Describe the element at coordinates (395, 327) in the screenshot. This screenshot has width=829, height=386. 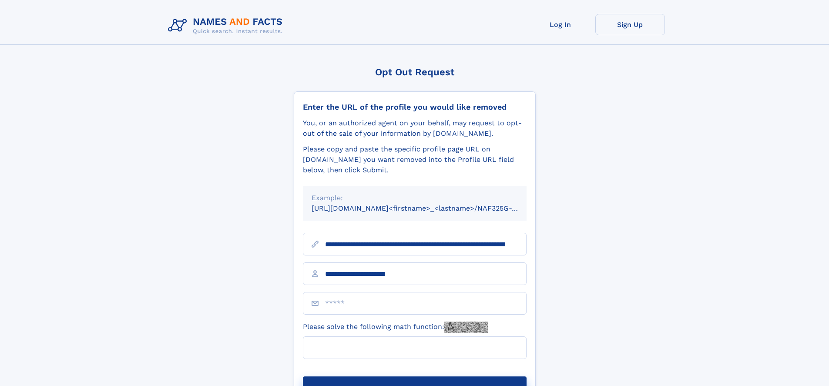
I see `label: Please solve the following math function:` at that location.